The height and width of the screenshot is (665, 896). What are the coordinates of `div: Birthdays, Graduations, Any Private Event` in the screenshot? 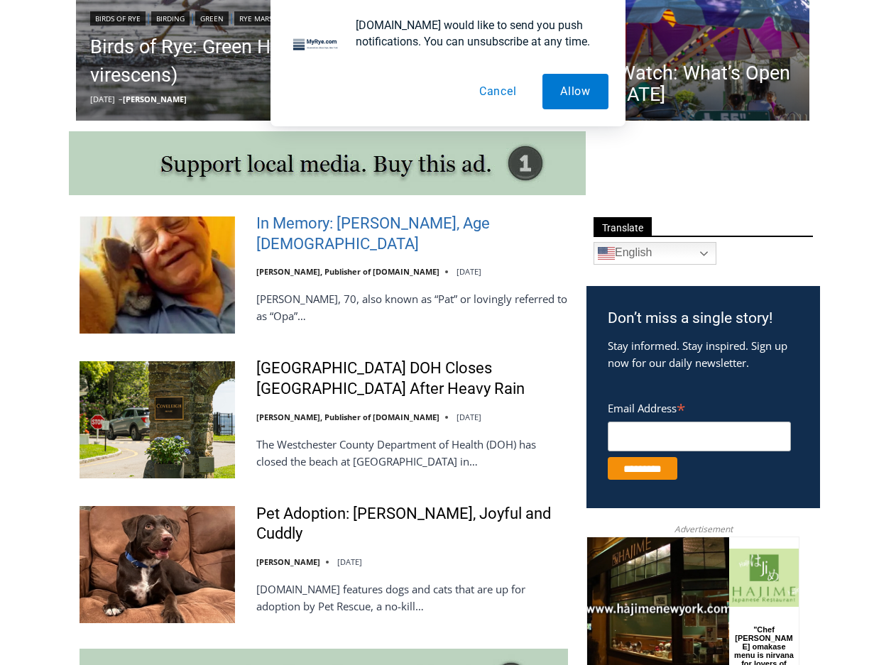 It's located at (222, 32).